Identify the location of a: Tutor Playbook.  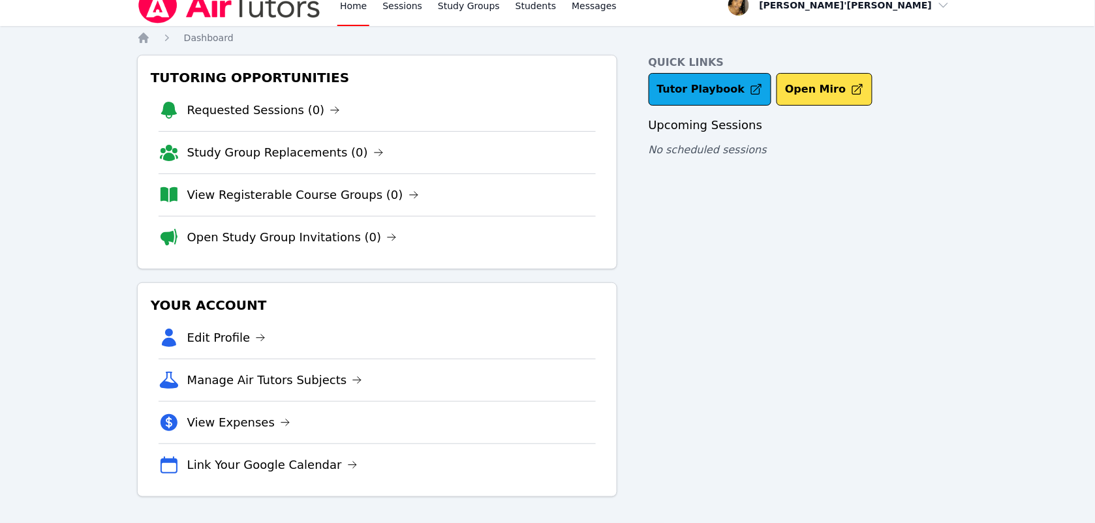
(710, 89).